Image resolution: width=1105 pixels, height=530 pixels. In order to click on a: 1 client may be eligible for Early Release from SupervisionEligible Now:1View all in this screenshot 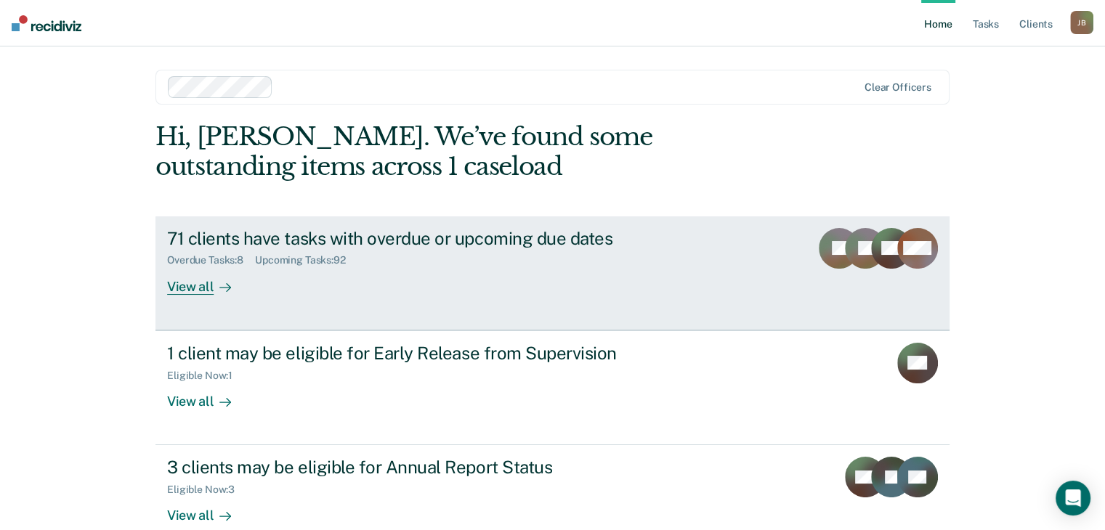, I will do `click(552, 388)`.